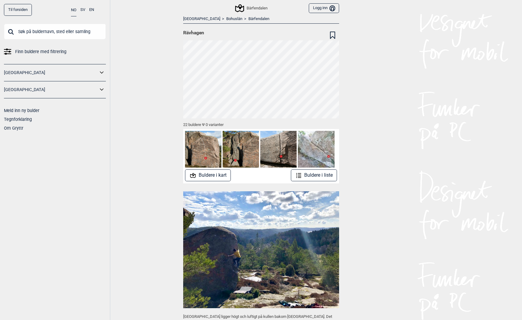  I want to click on button: Buldere i liste, so click(314, 175).